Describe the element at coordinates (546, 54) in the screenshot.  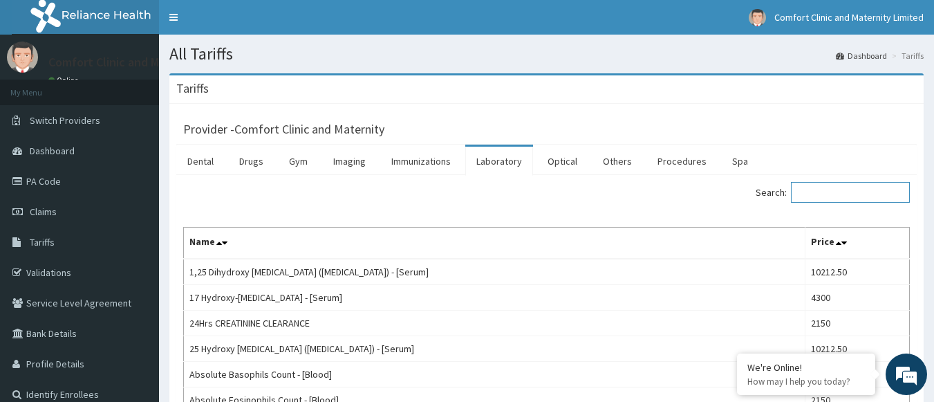
I see `h1: All Tariffs` at that location.